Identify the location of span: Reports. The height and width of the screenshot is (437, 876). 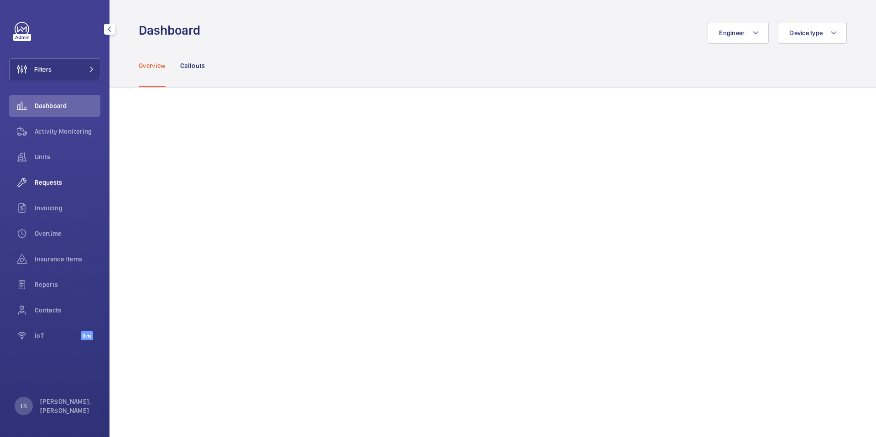
(68, 285).